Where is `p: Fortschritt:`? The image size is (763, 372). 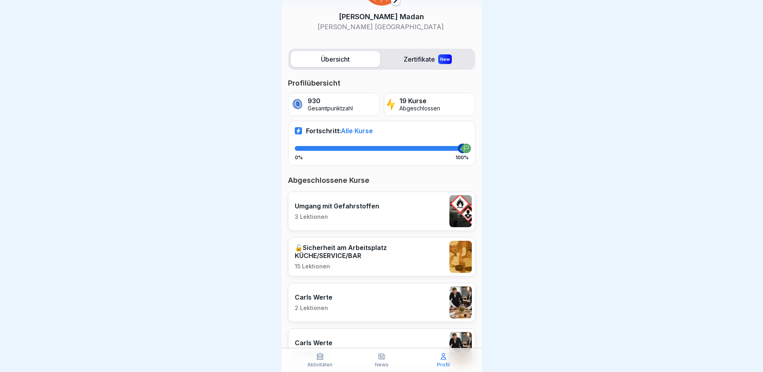
p: Fortschritt: is located at coordinates (339, 131).